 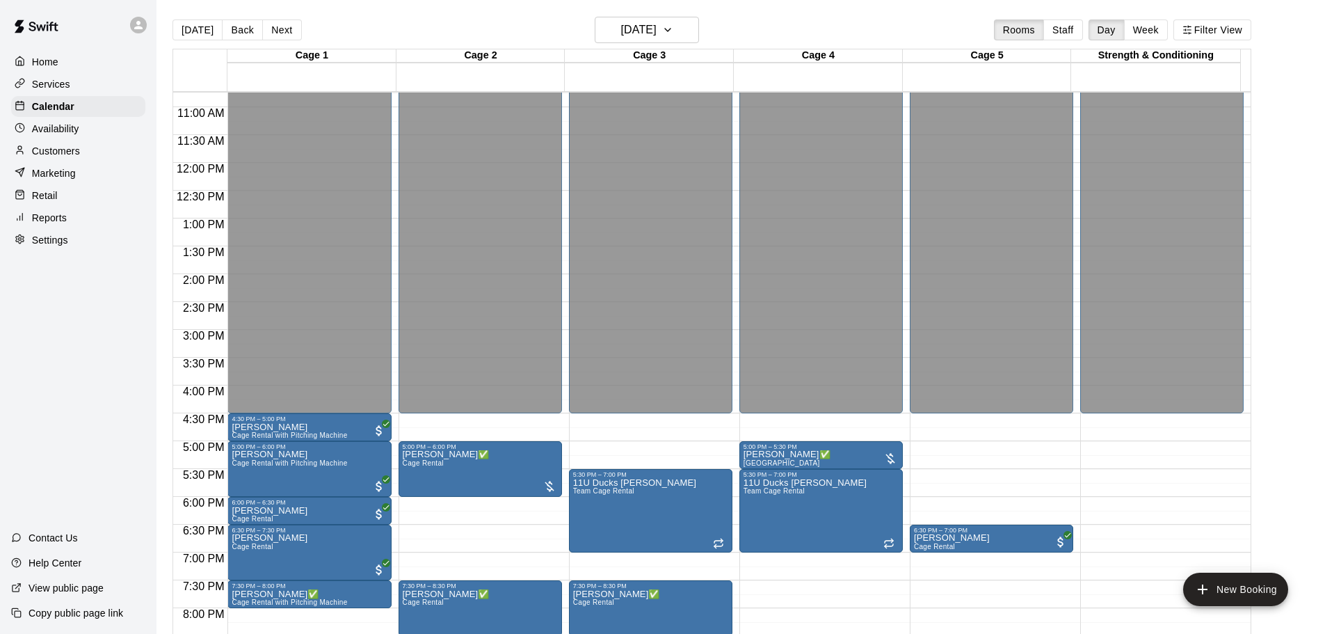 What do you see at coordinates (200, 168) in the screenshot?
I see `span: 12:00 PM` at bounding box center [200, 168].